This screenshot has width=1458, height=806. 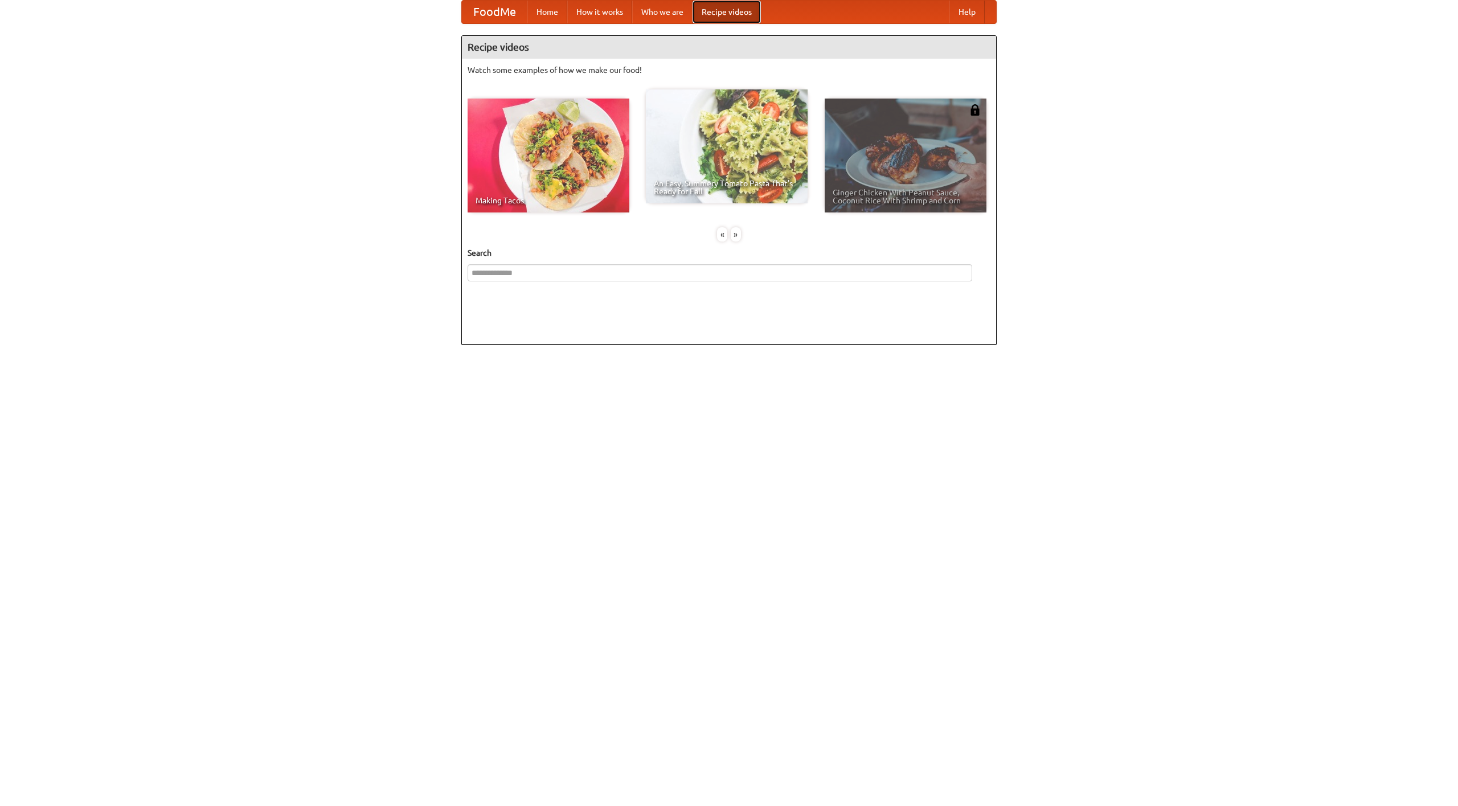 I want to click on a: Home, so click(x=547, y=12).